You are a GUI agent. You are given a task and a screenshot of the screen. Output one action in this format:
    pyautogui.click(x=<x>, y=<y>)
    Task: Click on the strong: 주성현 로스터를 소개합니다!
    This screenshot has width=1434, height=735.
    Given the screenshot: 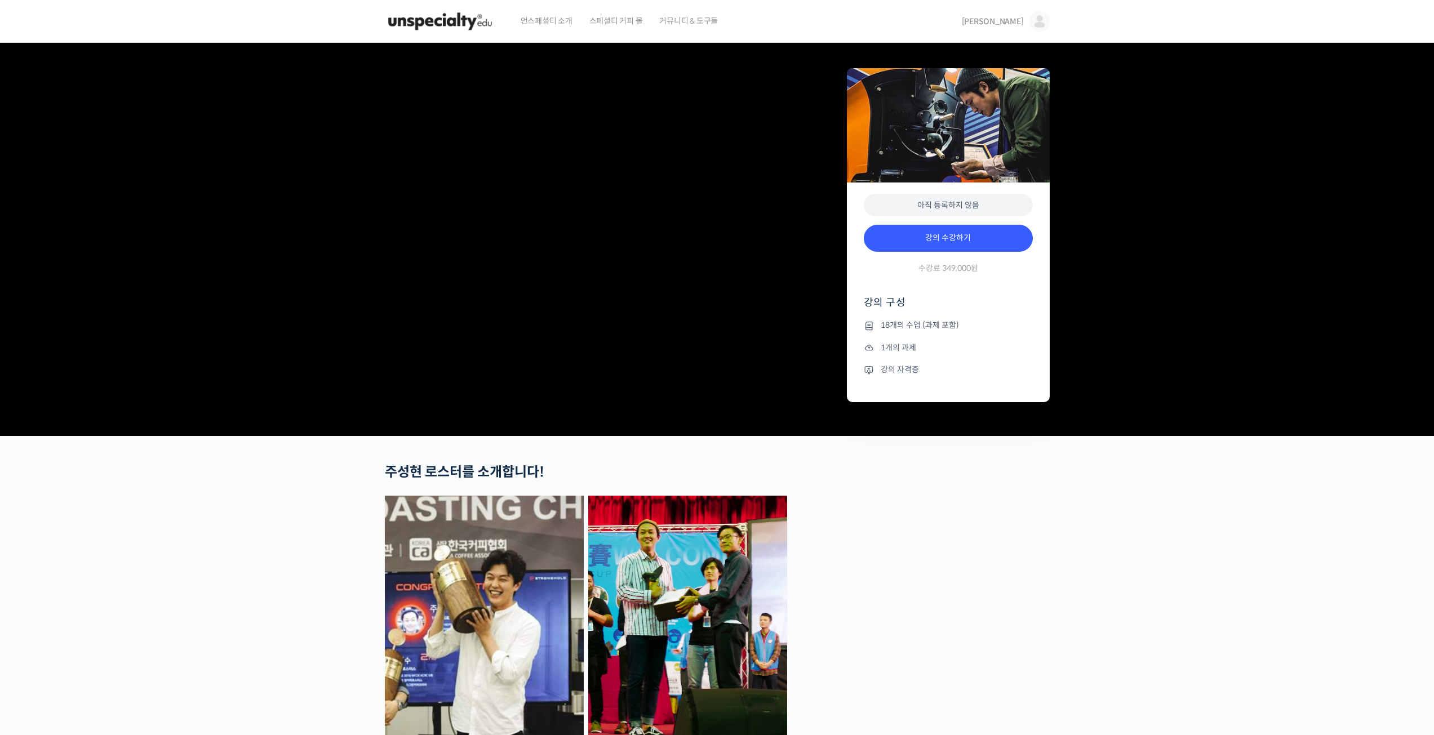 What is the action you would take?
    pyautogui.click(x=464, y=472)
    